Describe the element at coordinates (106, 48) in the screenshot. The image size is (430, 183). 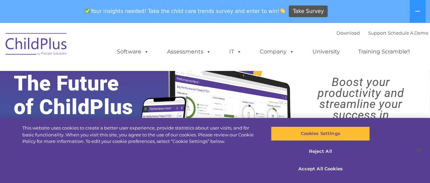
I see `span: Last name` at that location.